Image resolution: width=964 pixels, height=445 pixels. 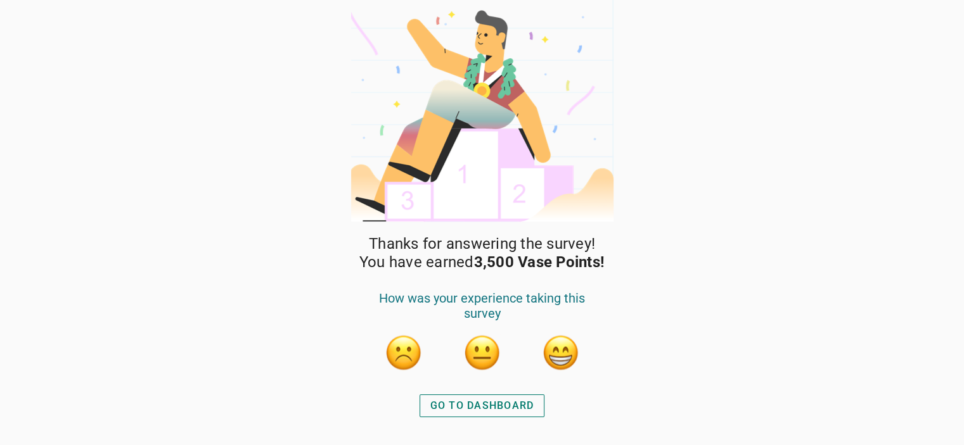 What do you see at coordinates (481, 262) in the screenshot?
I see `span: You have earned` at bounding box center [481, 262].